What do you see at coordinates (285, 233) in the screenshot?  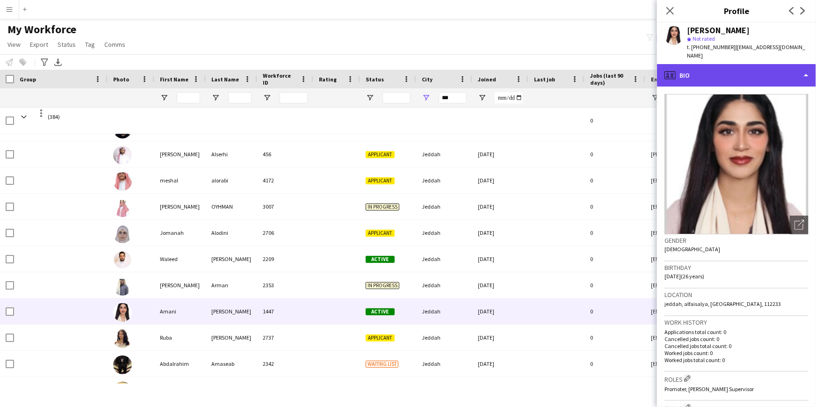 I see `div: 2706` at bounding box center [285, 233].